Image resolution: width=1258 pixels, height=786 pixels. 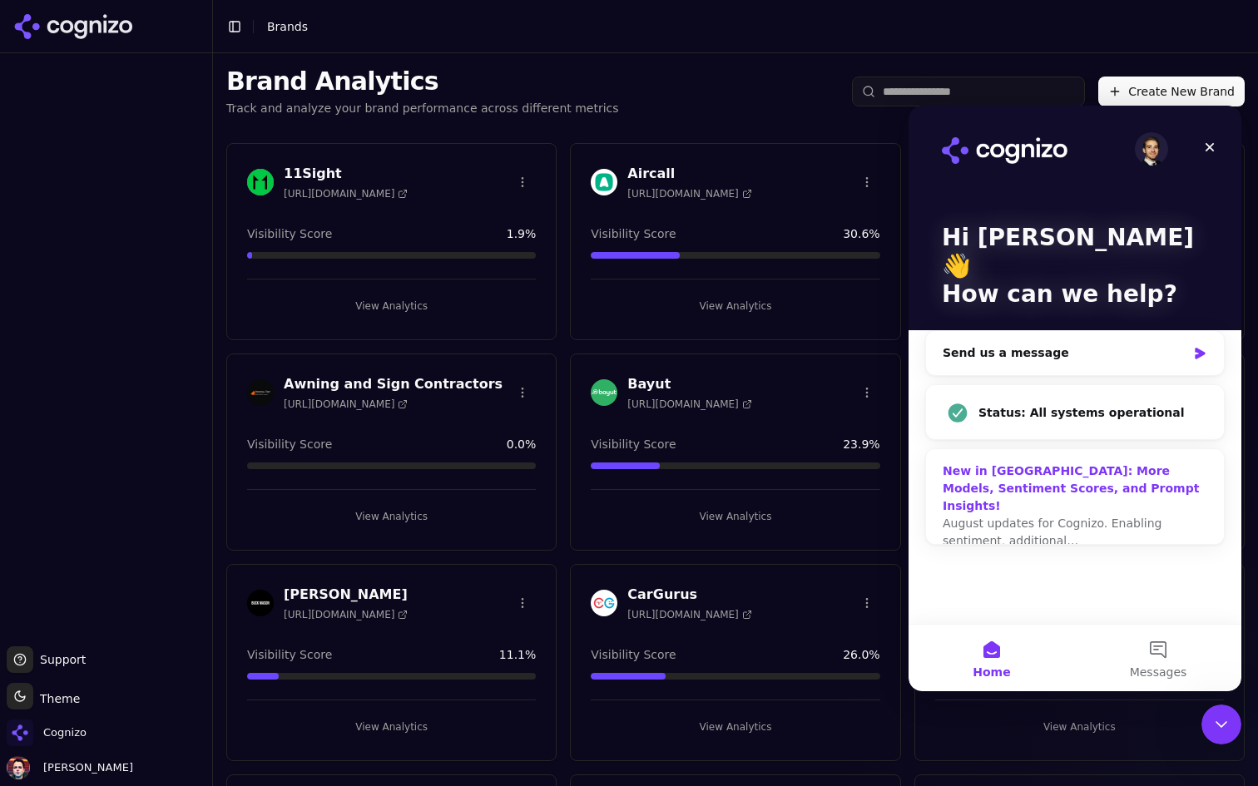 What do you see at coordinates (861, 234) in the screenshot?
I see `span: 30.6 %` at bounding box center [861, 234].